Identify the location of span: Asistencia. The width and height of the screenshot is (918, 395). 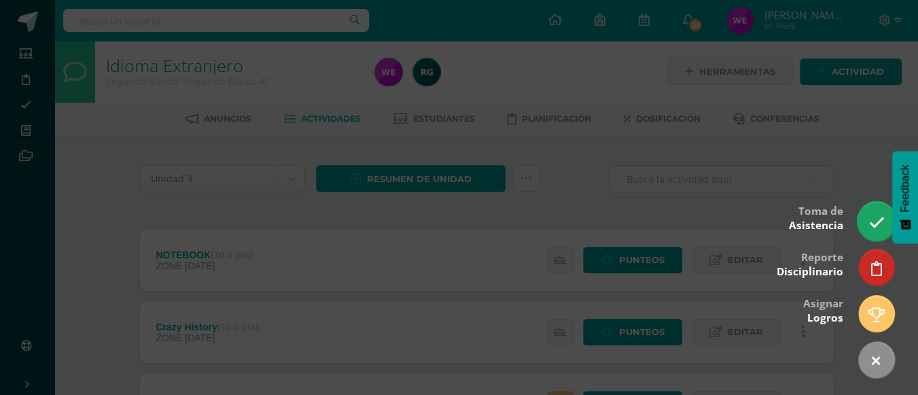
(816, 225).